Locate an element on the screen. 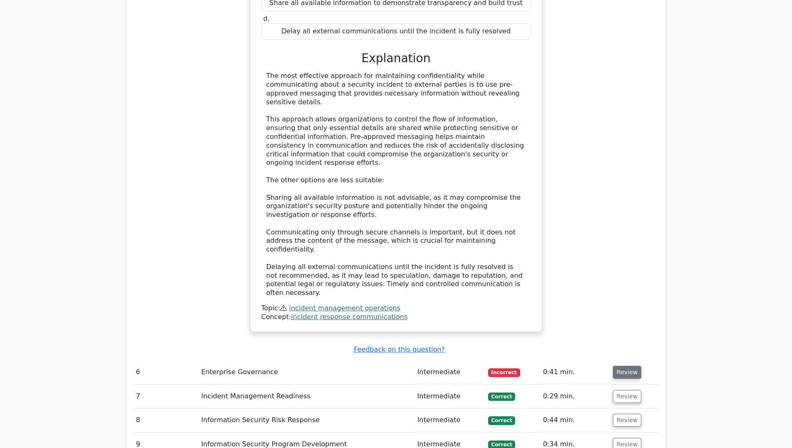 The width and height of the screenshot is (792, 448). a: Feedback on this question? is located at coordinates (399, 349).